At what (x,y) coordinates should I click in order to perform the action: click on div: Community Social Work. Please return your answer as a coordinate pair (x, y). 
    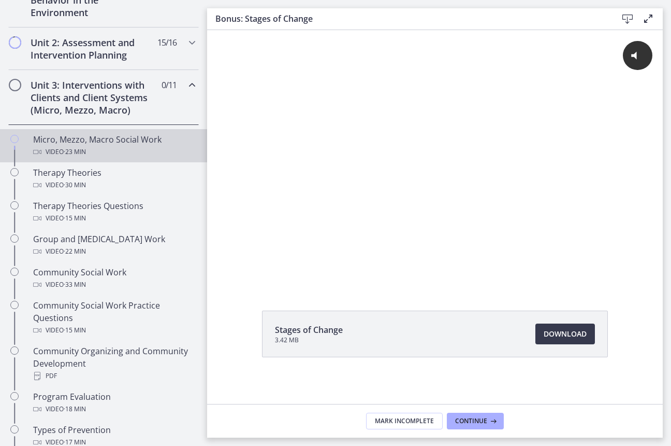
    Looking at the image, I should click on (114, 278).